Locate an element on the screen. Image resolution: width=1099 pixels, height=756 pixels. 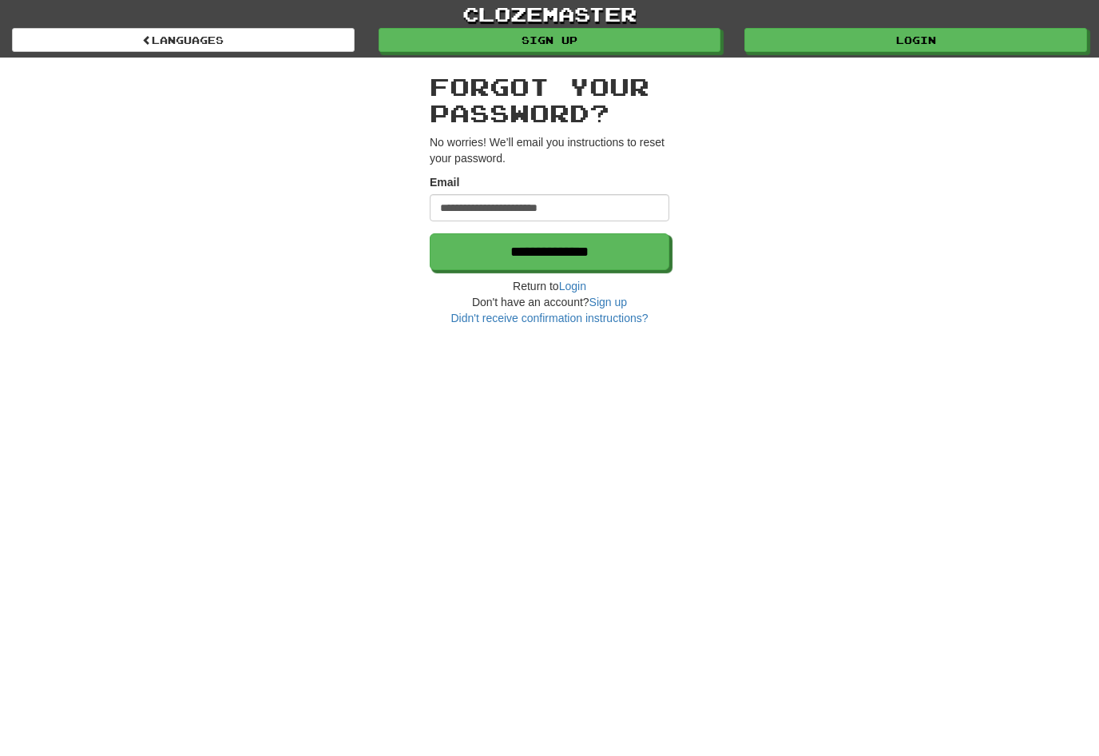
div: Return to Don't have an account? is located at coordinates (550, 302).